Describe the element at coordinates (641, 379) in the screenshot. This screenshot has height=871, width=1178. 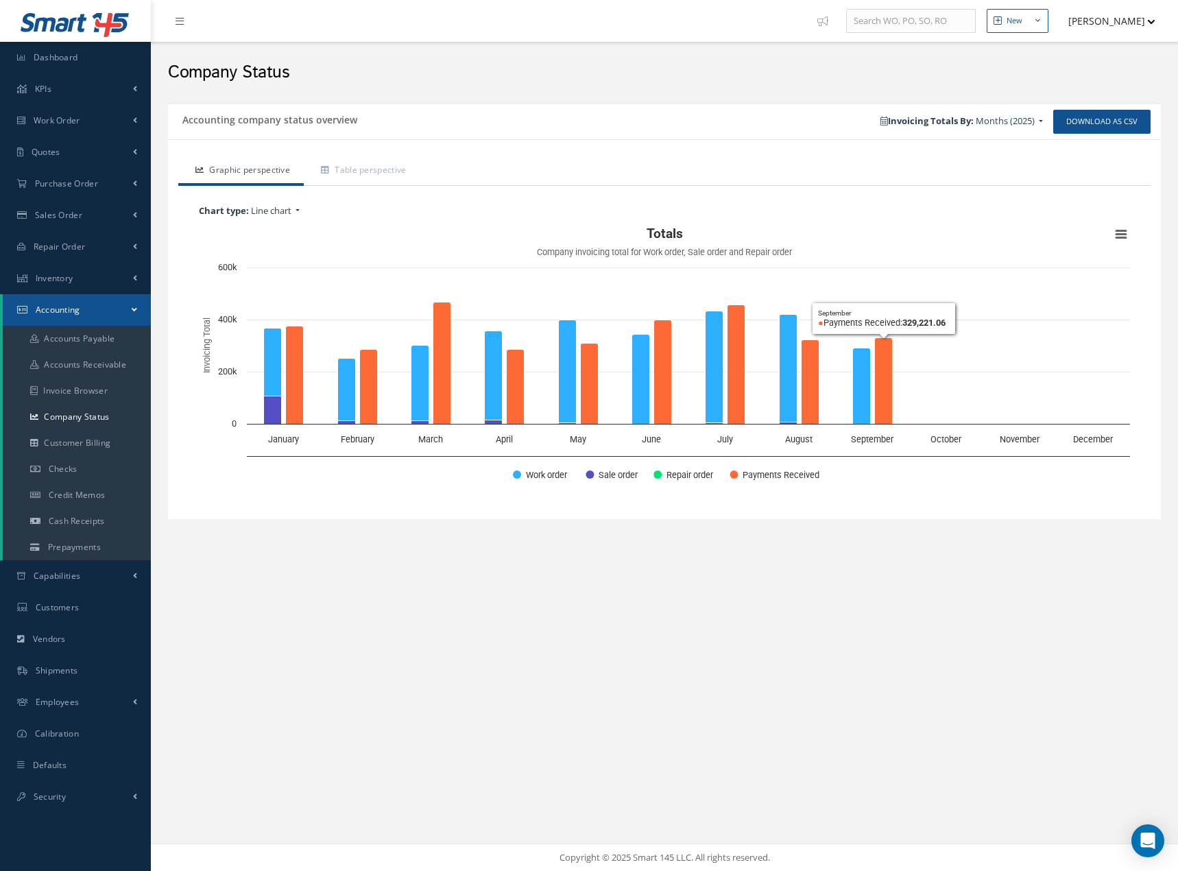
I see `path: June, 343,691.03. Work order.` at that location.